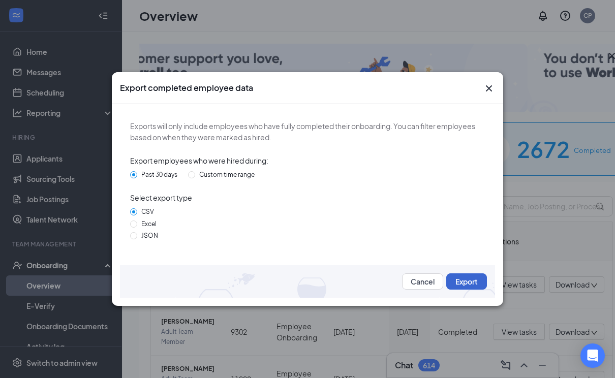  Describe the element at coordinates (489, 88) in the screenshot. I see `svg: Cross` at that location.